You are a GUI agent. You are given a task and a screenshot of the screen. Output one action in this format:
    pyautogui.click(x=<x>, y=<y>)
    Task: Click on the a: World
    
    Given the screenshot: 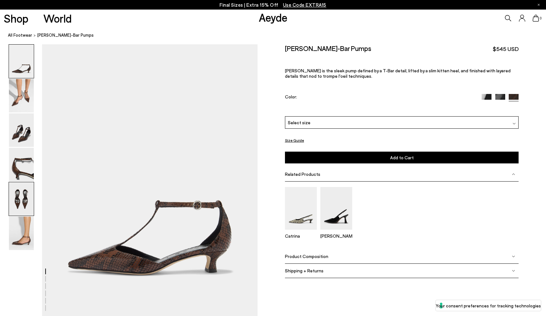 What is the action you would take?
    pyautogui.click(x=57, y=18)
    